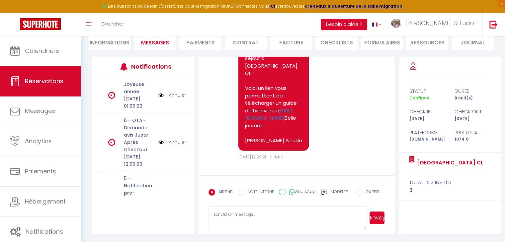  Describe the element at coordinates (427, 91) in the screenshot. I see `div: statut` at that location.